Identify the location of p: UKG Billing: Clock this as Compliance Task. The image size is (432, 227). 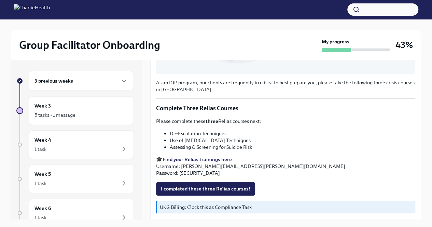
(286, 207).